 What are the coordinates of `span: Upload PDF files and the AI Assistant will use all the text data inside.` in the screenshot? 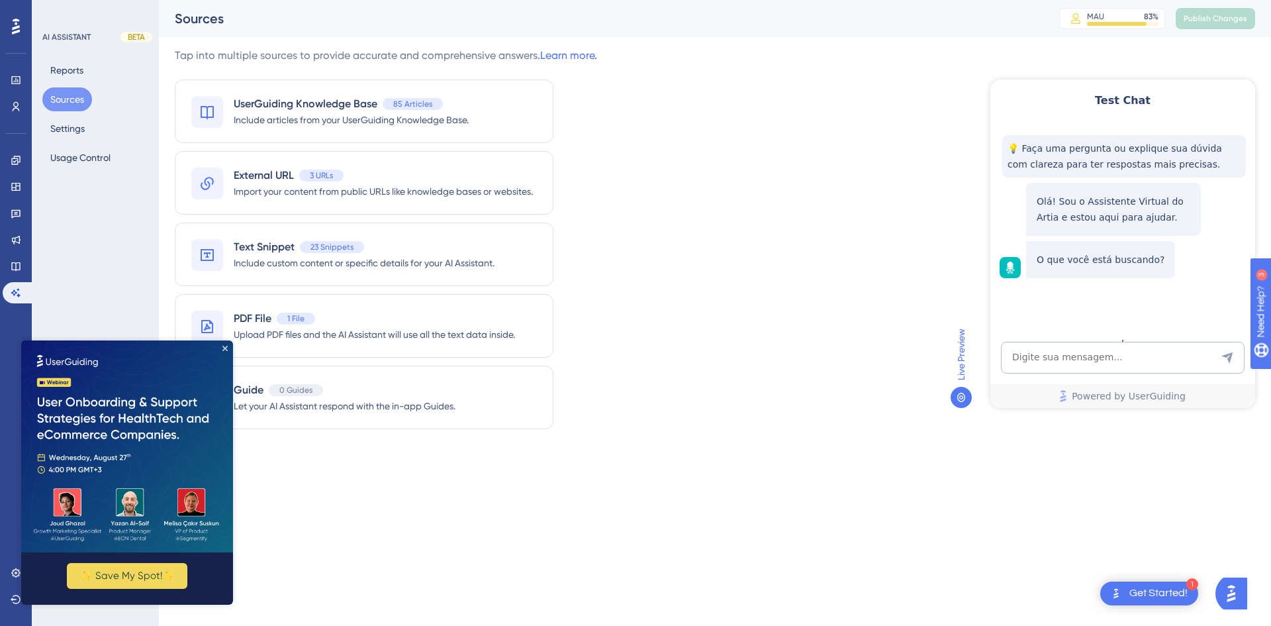 It's located at (374, 334).